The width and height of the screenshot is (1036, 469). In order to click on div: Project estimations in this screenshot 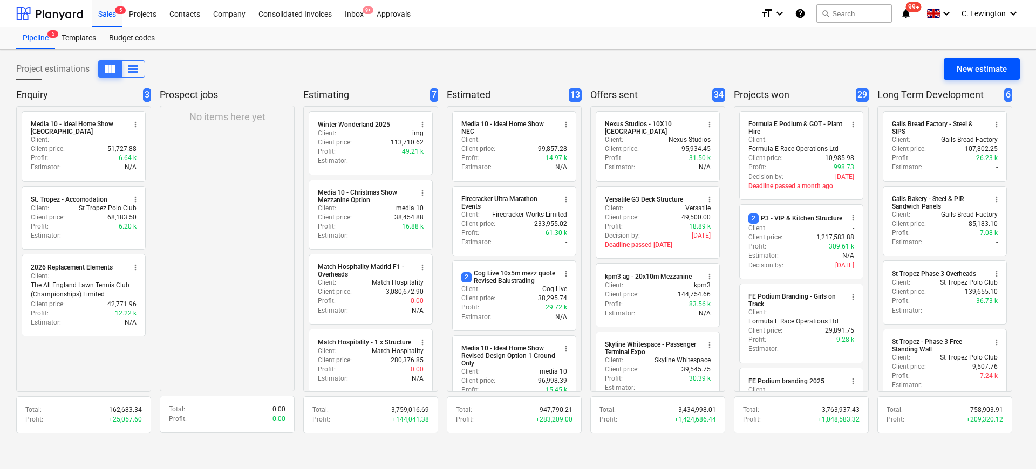, I will do `click(80, 69)`.